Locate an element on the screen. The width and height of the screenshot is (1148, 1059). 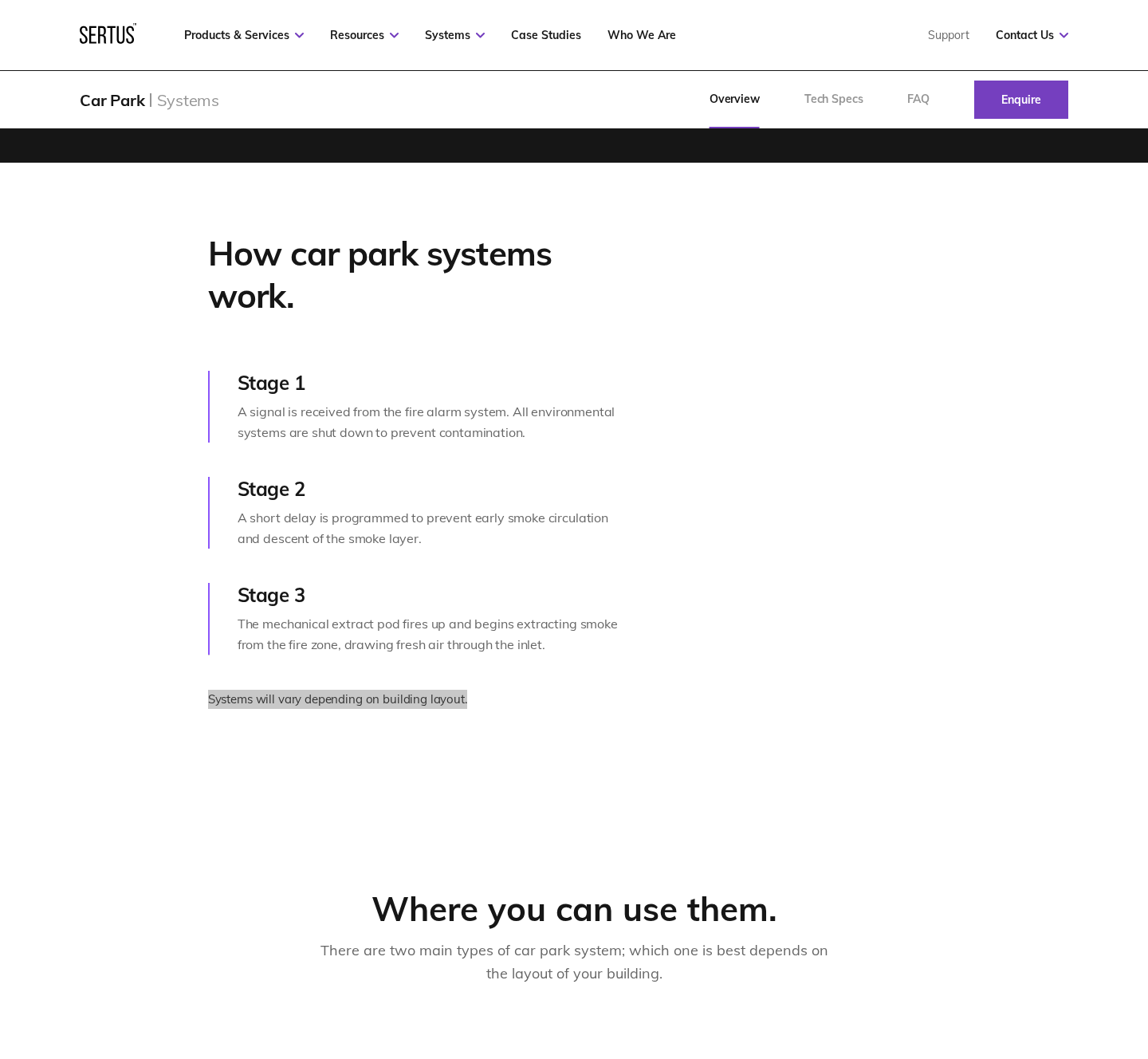
a: Contact Us is located at coordinates (1031, 35).